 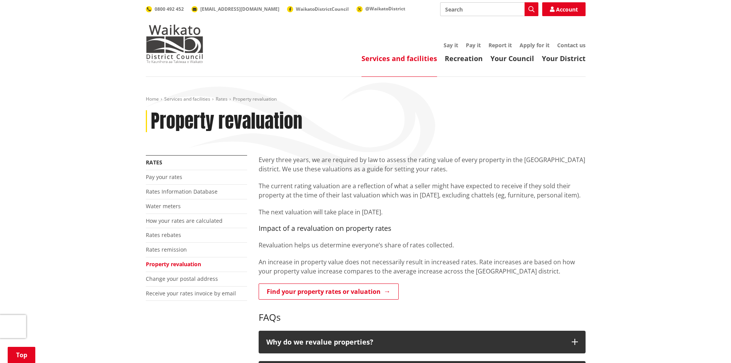 I want to click on a: Apply for it, so click(x=535, y=45).